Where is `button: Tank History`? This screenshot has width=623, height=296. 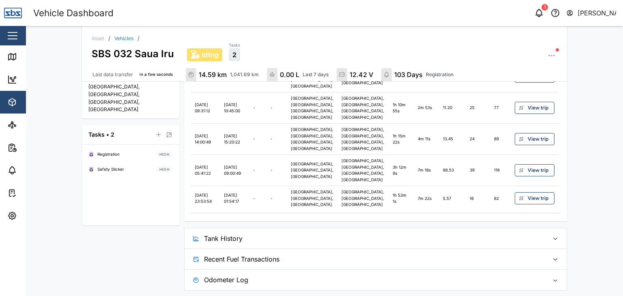 button: Tank History is located at coordinates (376, 239).